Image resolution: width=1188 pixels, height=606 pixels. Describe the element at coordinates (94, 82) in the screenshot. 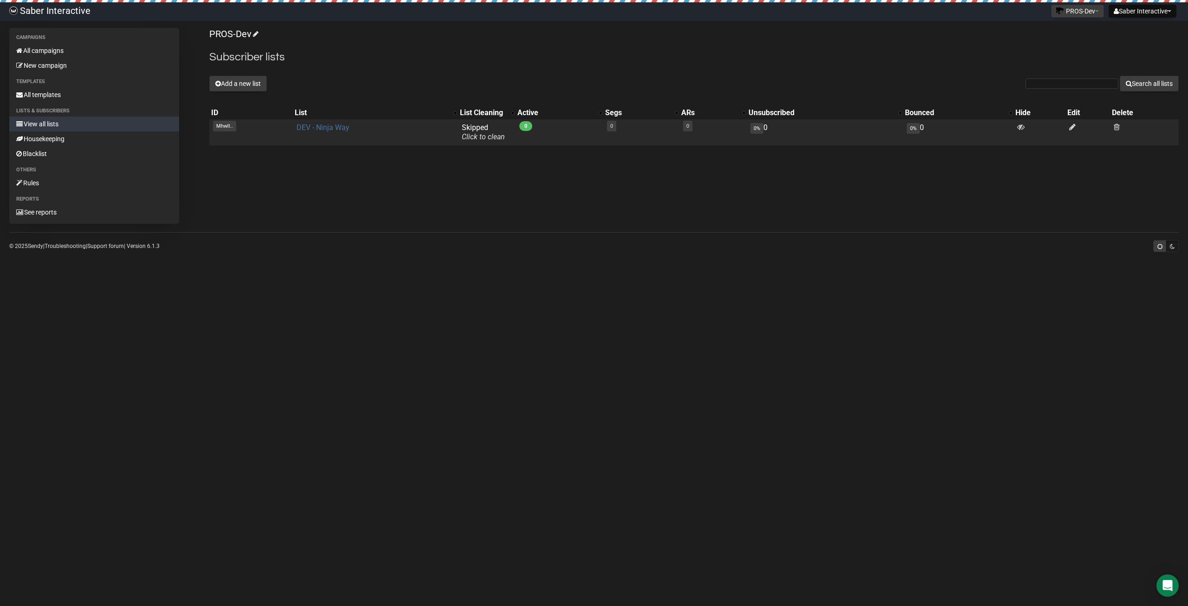

I see `li: Templates` at that location.